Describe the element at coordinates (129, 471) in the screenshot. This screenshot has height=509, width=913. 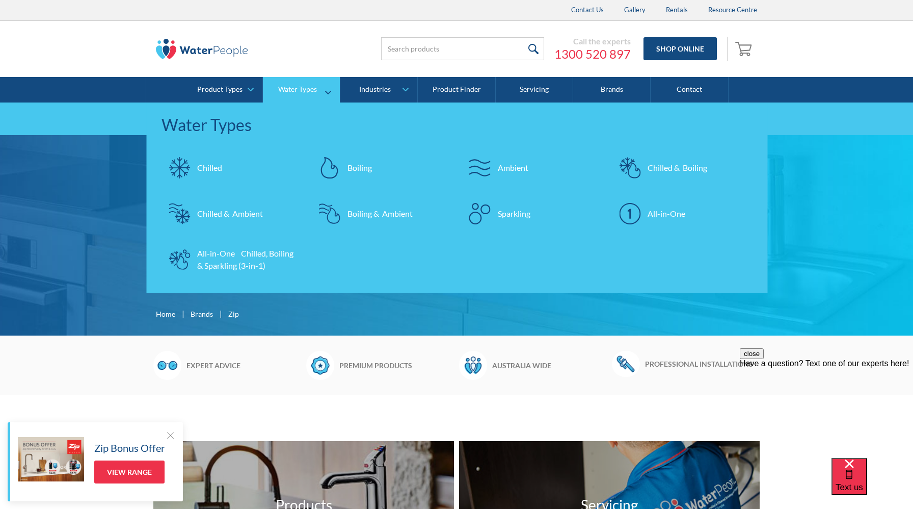
I see `a: View Range` at that location.